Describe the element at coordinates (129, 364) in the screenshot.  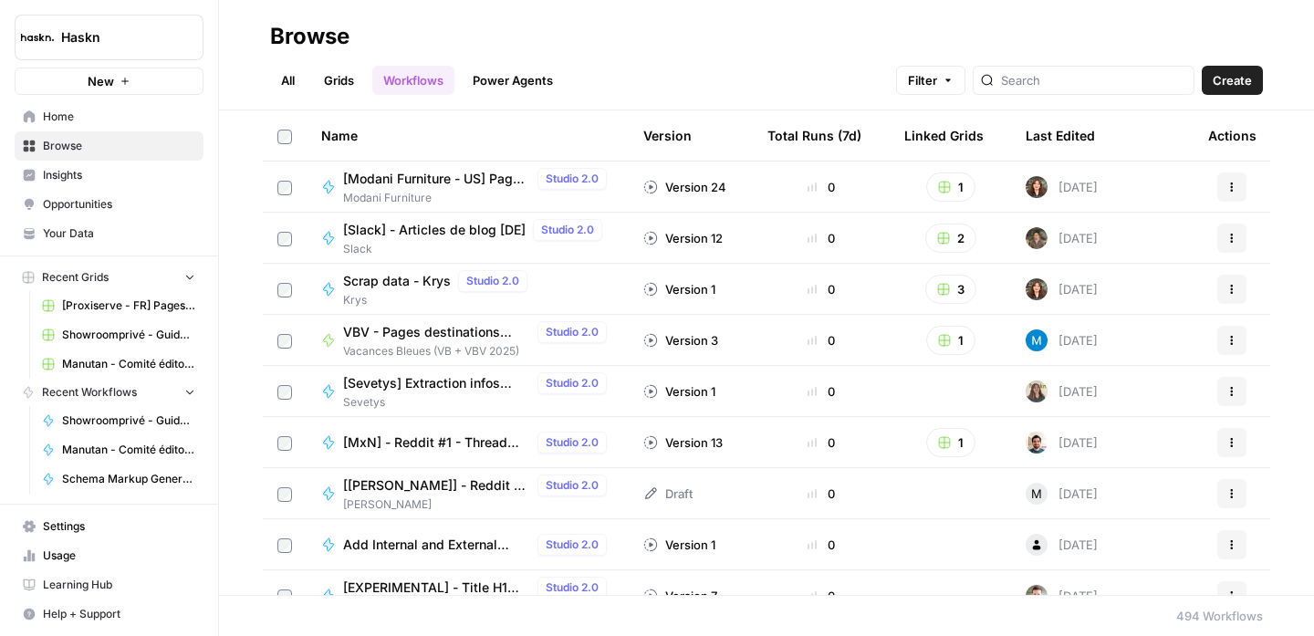
I see `span: Manutan - Comité éditorial Grid (1)` at that location.